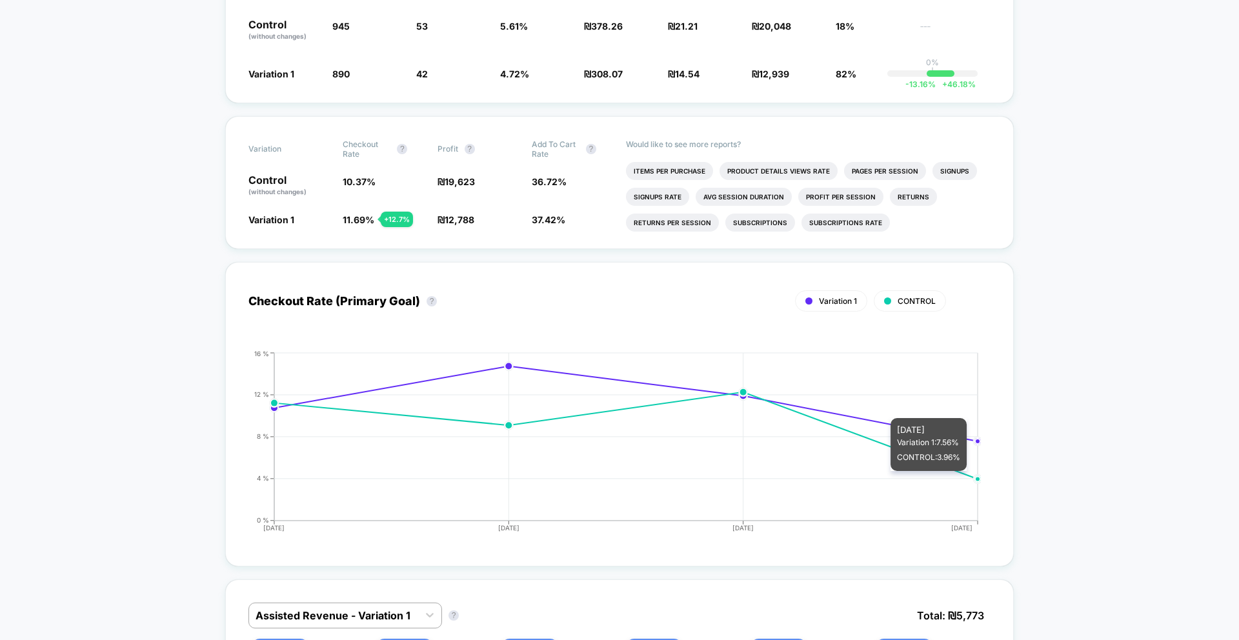 This screenshot has width=1239, height=640. Describe the element at coordinates (514, 74) in the screenshot. I see `span: 4.72 %` at that location.